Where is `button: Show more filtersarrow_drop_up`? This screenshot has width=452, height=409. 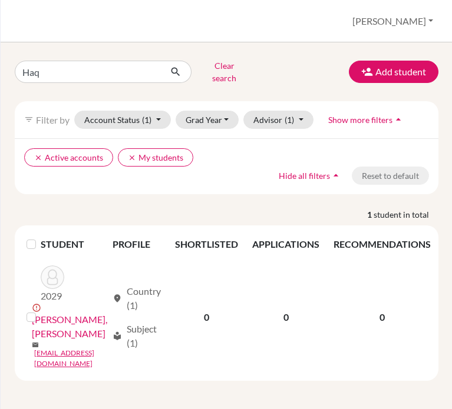
button: Show more filtersarrow_drop_up is located at coordinates (366, 120).